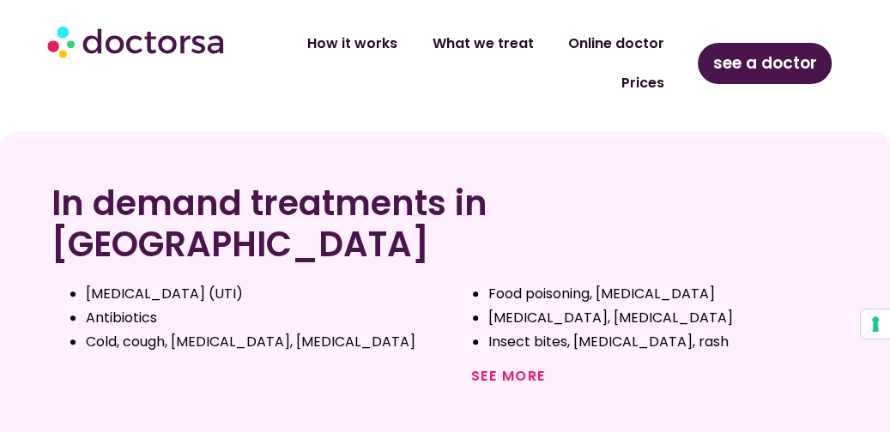  I want to click on a: How it works, so click(352, 44).